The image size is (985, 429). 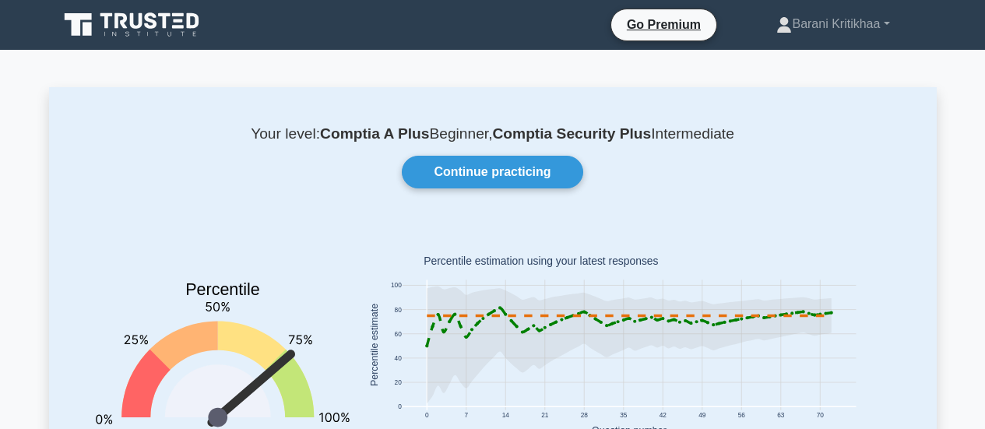 I want to click on text: 7, so click(x=466, y=415).